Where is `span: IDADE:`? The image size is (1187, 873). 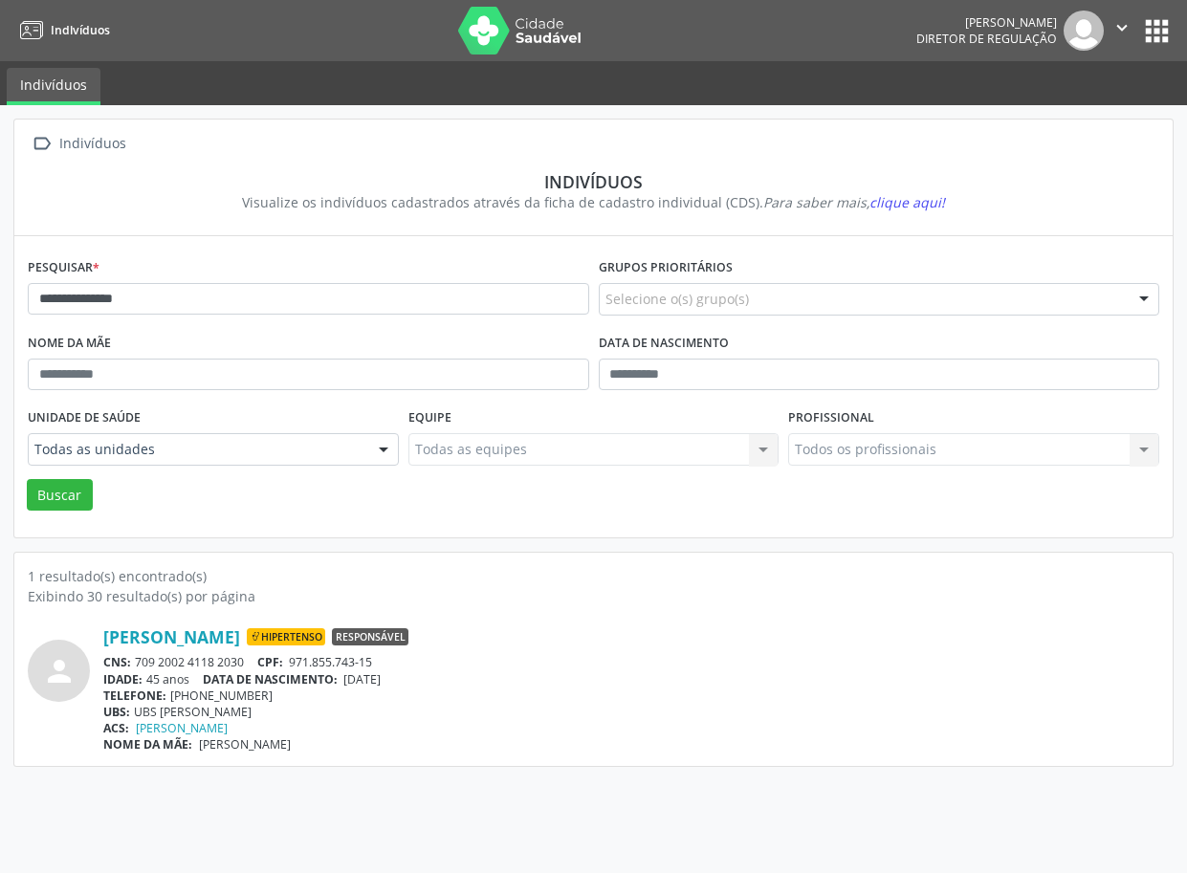 span: IDADE: is located at coordinates (122, 679).